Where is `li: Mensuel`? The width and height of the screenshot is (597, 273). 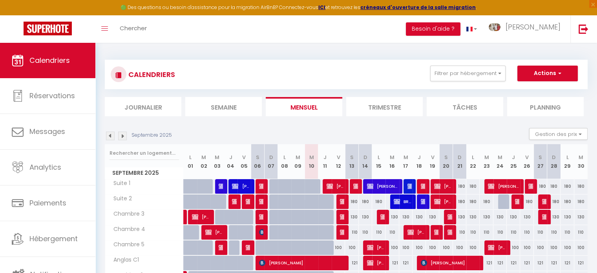
li: Mensuel is located at coordinates (304, 106).